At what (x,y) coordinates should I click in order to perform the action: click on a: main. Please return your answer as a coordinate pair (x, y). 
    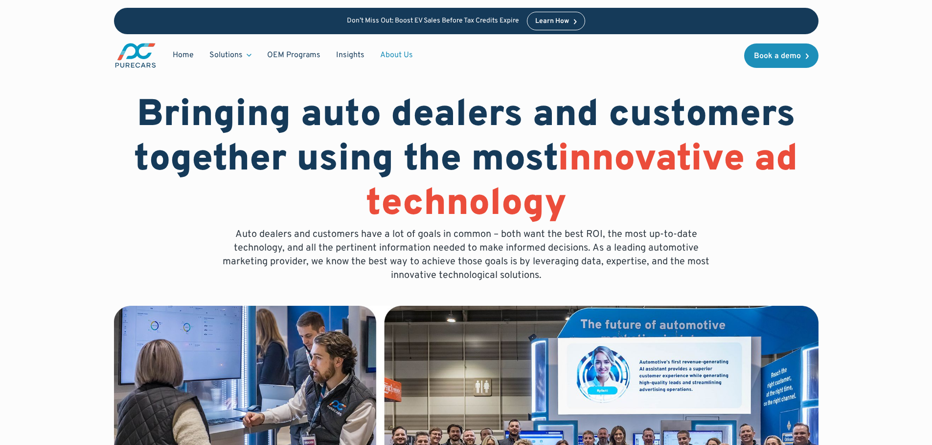
    Looking at the image, I should click on (135, 55).